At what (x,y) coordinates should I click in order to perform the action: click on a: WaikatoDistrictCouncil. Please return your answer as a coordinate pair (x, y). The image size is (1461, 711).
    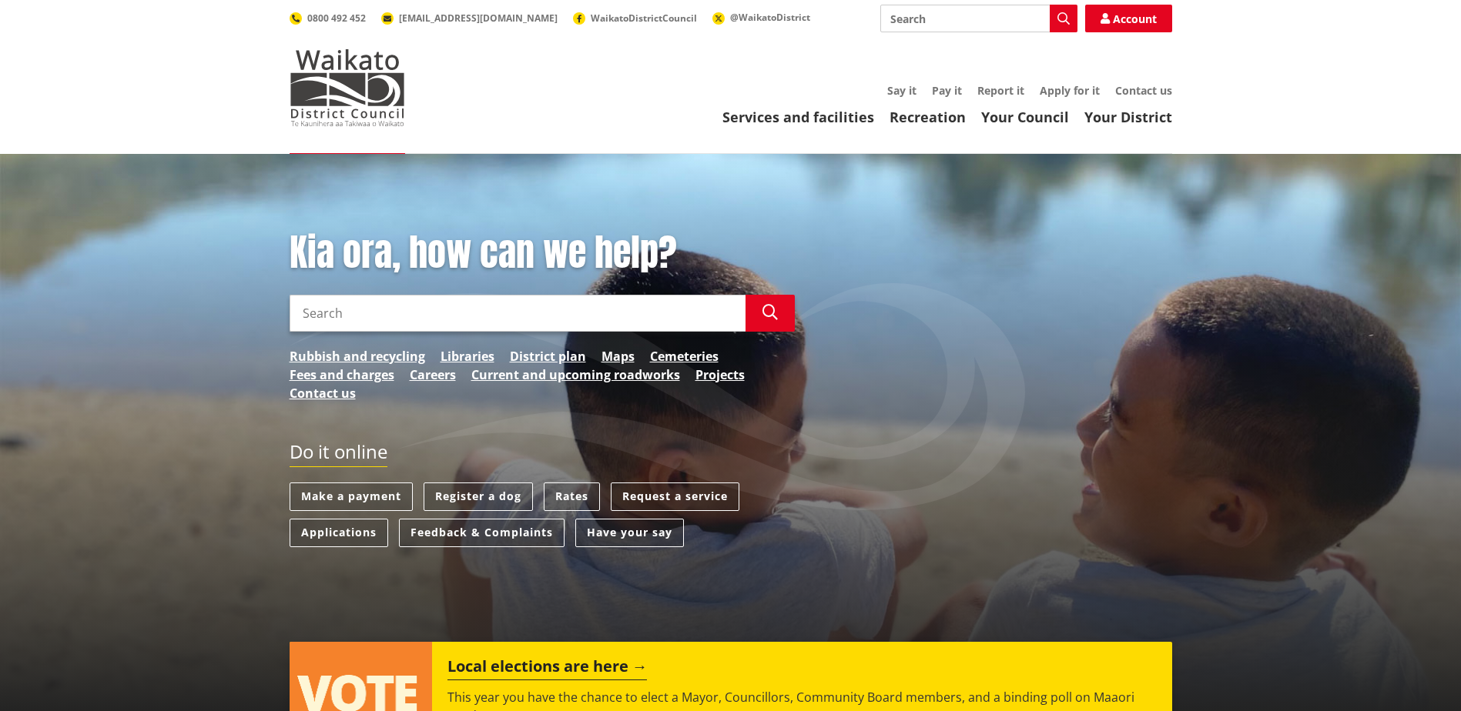
    Looking at the image, I should click on (634, 18).